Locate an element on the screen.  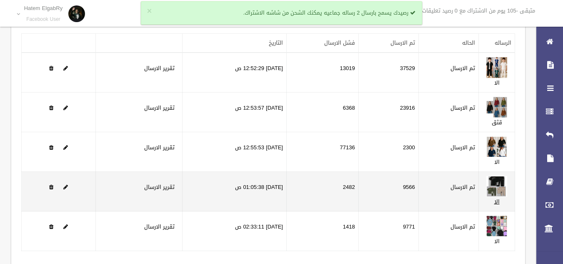
td: 2482 is located at coordinates (322, 191).